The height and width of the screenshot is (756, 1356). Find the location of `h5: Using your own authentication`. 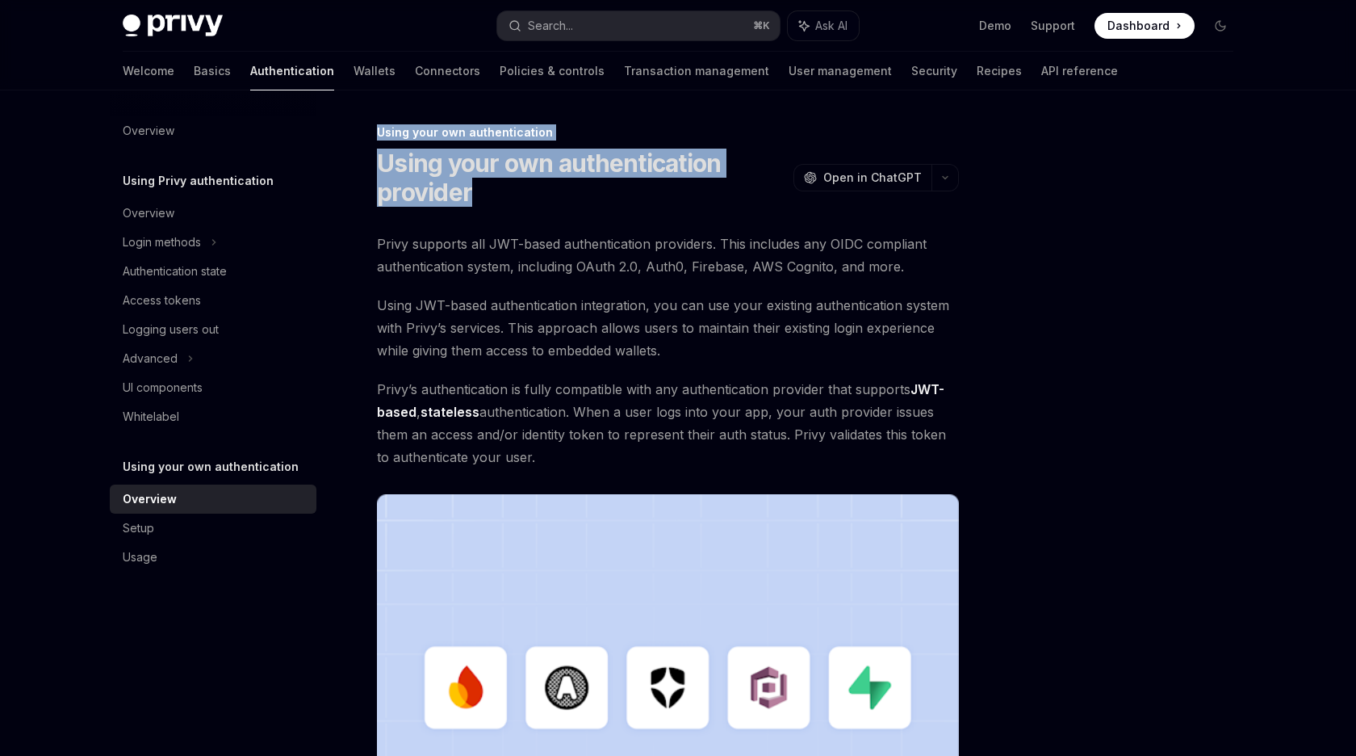

h5: Using your own authentication is located at coordinates (211, 467).